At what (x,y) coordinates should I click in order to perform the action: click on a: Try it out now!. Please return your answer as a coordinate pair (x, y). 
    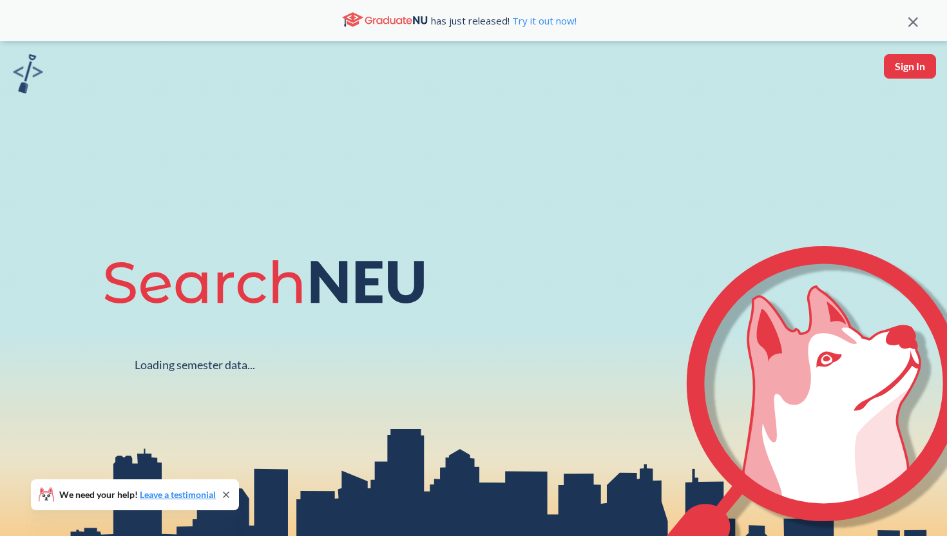
    Looking at the image, I should click on (543, 21).